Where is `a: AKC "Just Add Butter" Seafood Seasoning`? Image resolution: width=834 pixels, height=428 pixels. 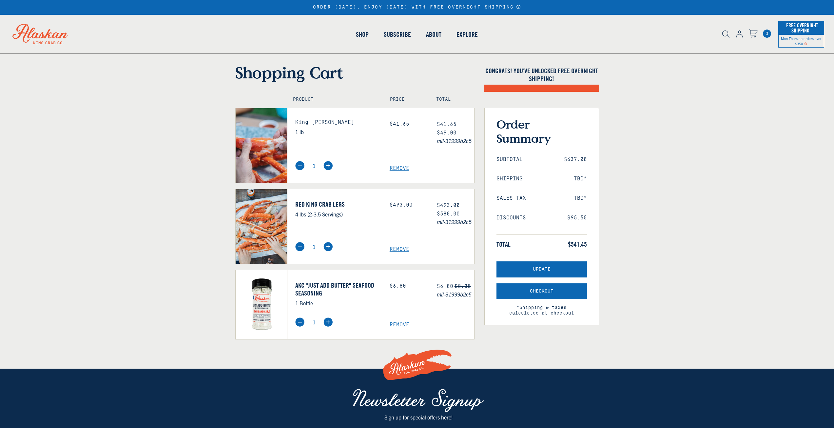 a: AKC "Just Add Butter" Seafood Seasoning is located at coordinates (338, 289).